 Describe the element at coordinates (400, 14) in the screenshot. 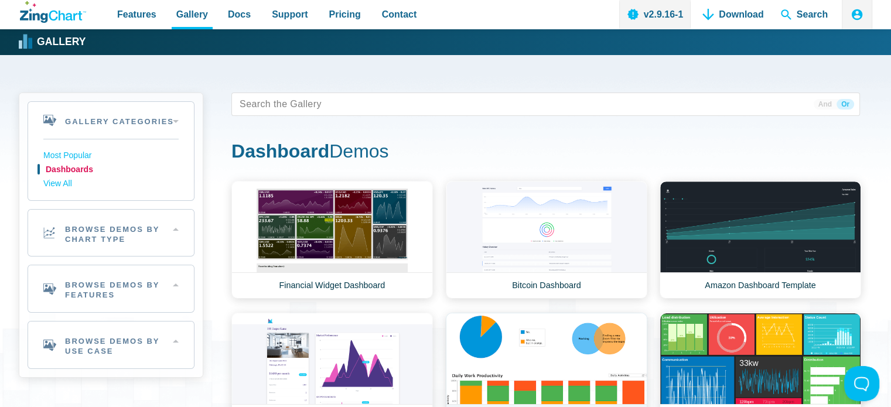

I see `span: Contact` at that location.